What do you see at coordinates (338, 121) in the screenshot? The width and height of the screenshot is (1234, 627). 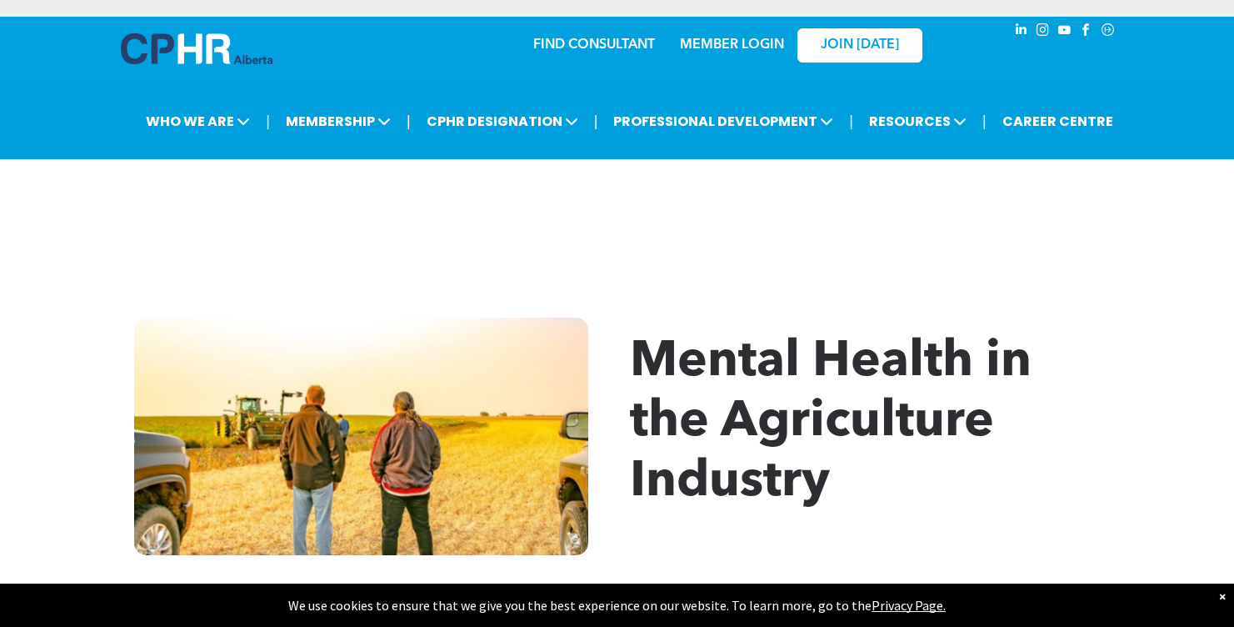 I see `span: MEMBERSHIP` at bounding box center [338, 121].